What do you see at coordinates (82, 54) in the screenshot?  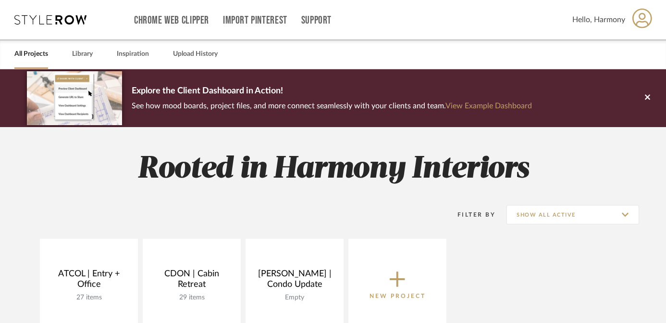 I see `a: Library` at bounding box center [82, 54].